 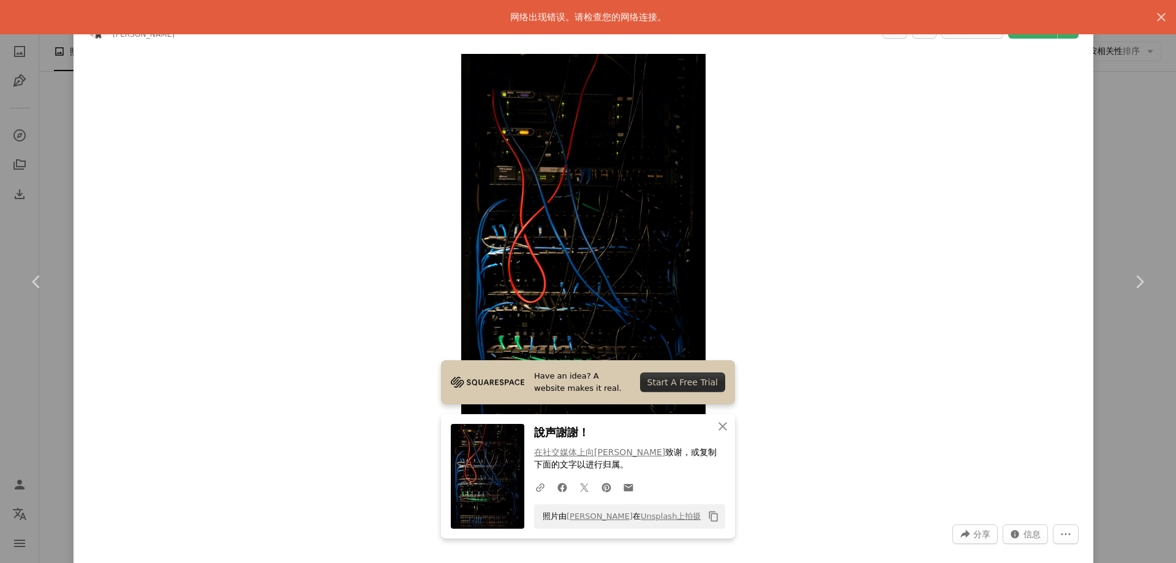 I want to click on a: 在 Twitter 上分享, so click(x=584, y=487).